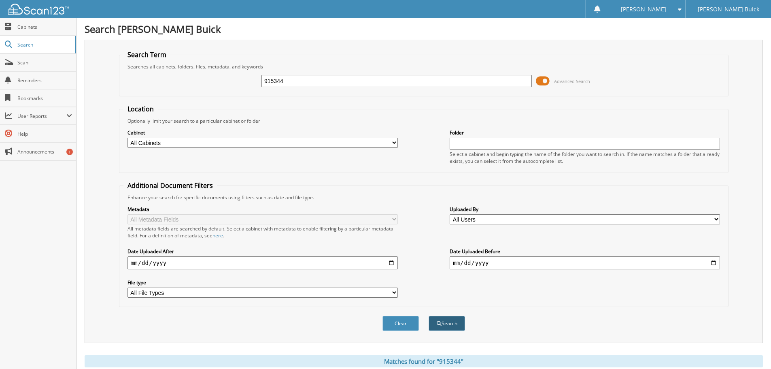  What do you see at coordinates (218, 235) in the screenshot?
I see `a: here` at bounding box center [218, 235].